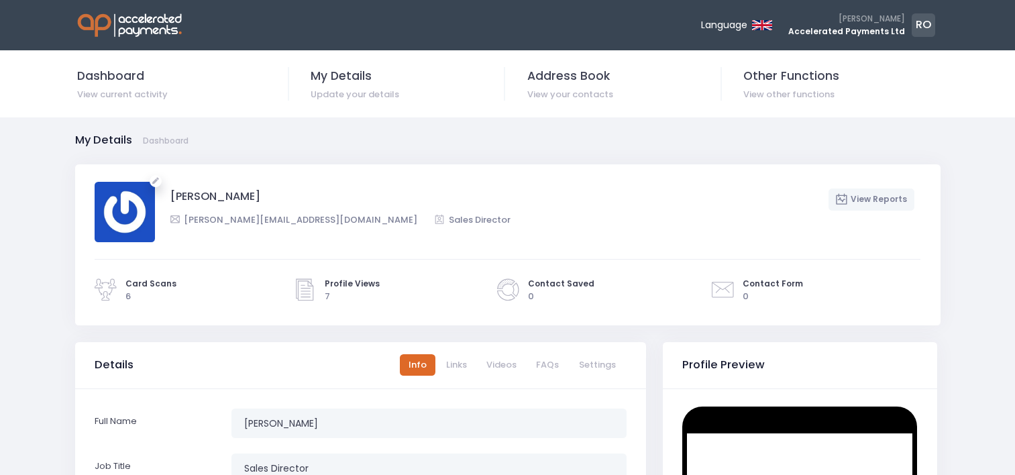  Describe the element at coordinates (597, 365) in the screenshot. I see `a: Settings` at that location.